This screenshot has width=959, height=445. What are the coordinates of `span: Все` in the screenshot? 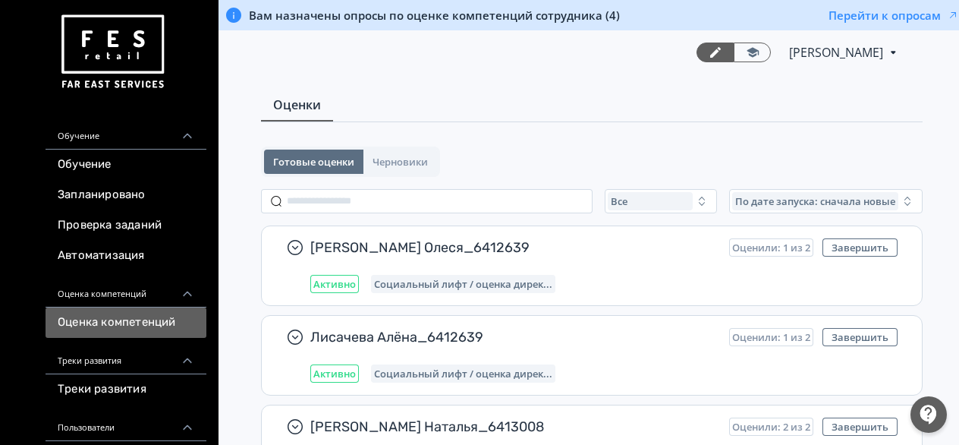 It's located at (619, 201).